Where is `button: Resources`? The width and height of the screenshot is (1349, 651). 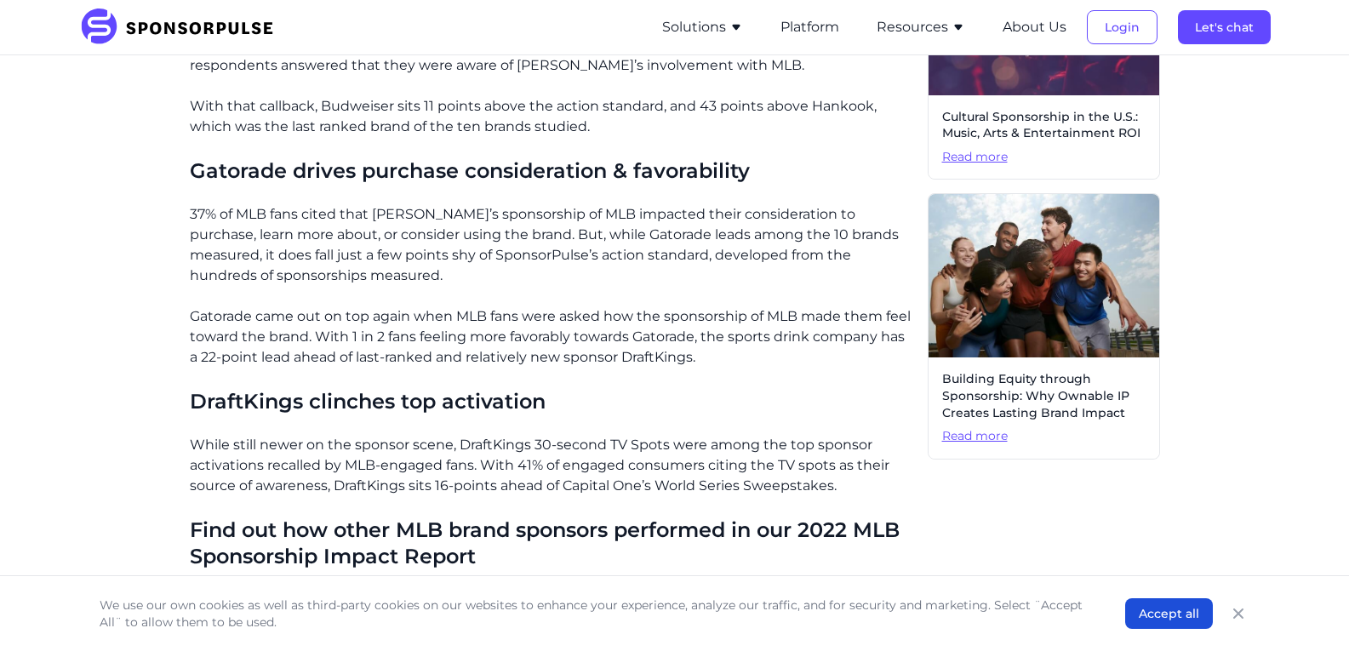
button: Resources is located at coordinates (921, 27).